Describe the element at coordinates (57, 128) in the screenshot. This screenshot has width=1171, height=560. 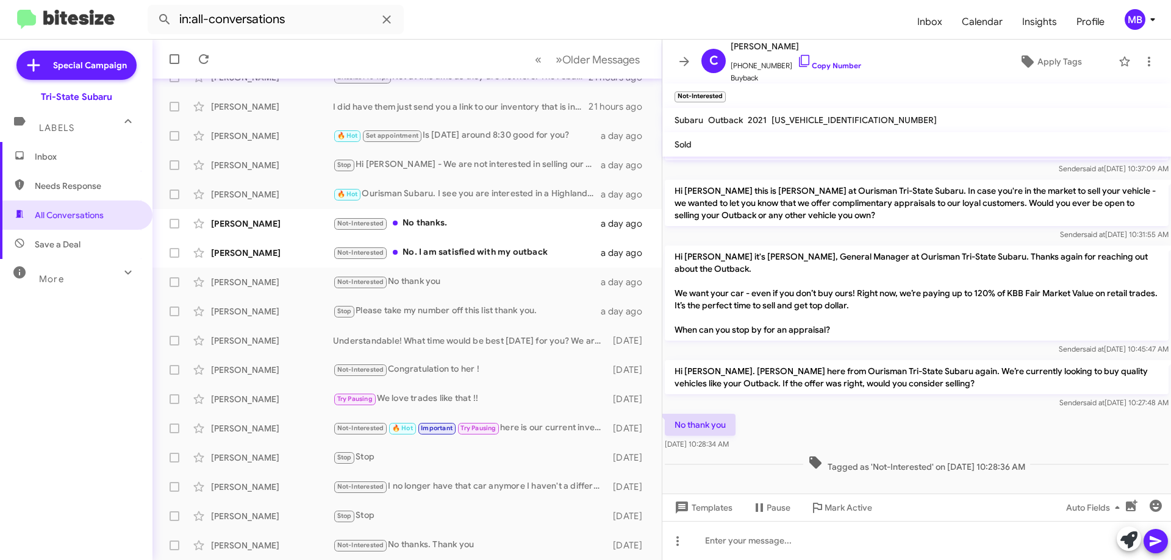
I see `span: Labels` at that location.